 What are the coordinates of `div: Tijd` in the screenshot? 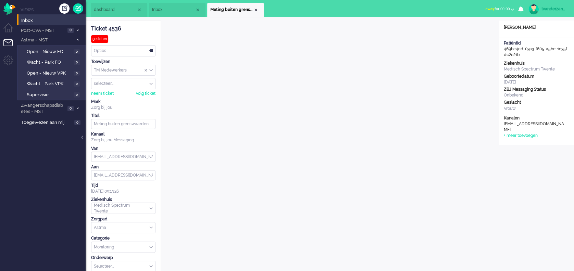 It's located at (123, 186).